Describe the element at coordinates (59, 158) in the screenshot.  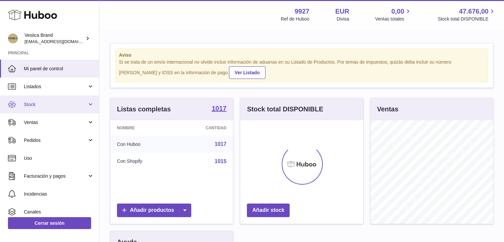
I see `span: Uso` at that location.